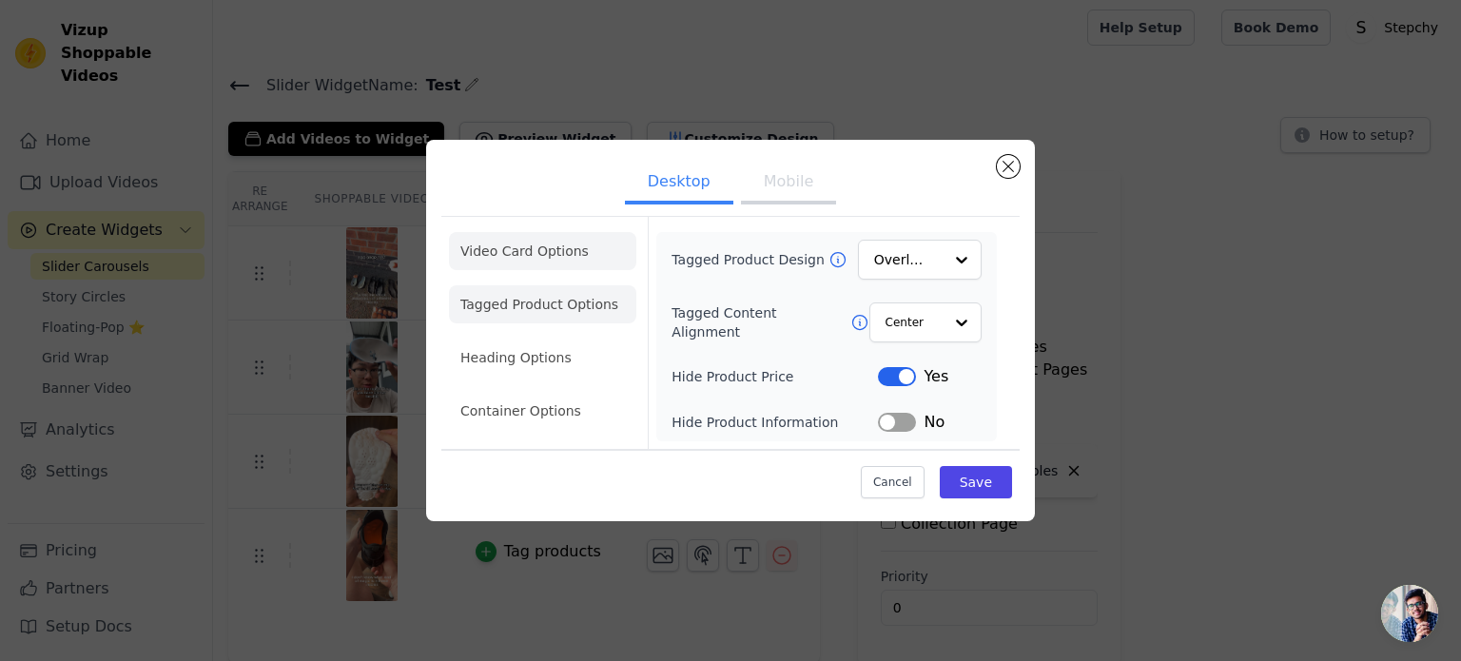 The image size is (1461, 661). I want to click on span: Yes, so click(936, 377).